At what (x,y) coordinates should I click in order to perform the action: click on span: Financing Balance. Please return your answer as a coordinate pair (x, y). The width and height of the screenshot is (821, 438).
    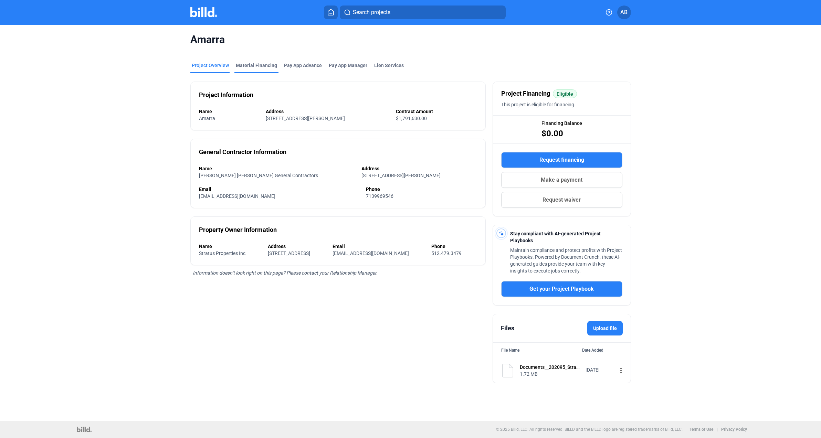
    Looking at the image, I should click on (562, 123).